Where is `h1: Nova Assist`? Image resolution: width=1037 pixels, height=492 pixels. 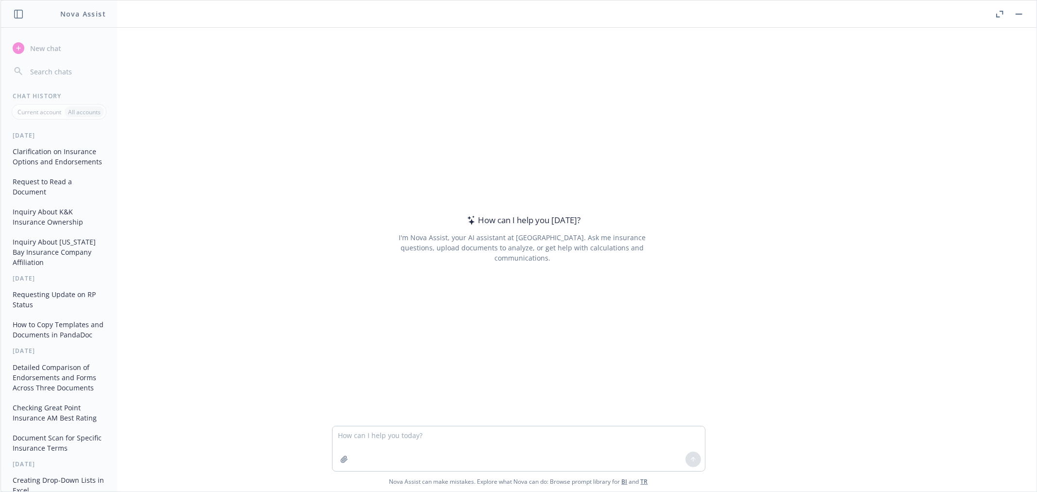 h1: Nova Assist is located at coordinates (83, 14).